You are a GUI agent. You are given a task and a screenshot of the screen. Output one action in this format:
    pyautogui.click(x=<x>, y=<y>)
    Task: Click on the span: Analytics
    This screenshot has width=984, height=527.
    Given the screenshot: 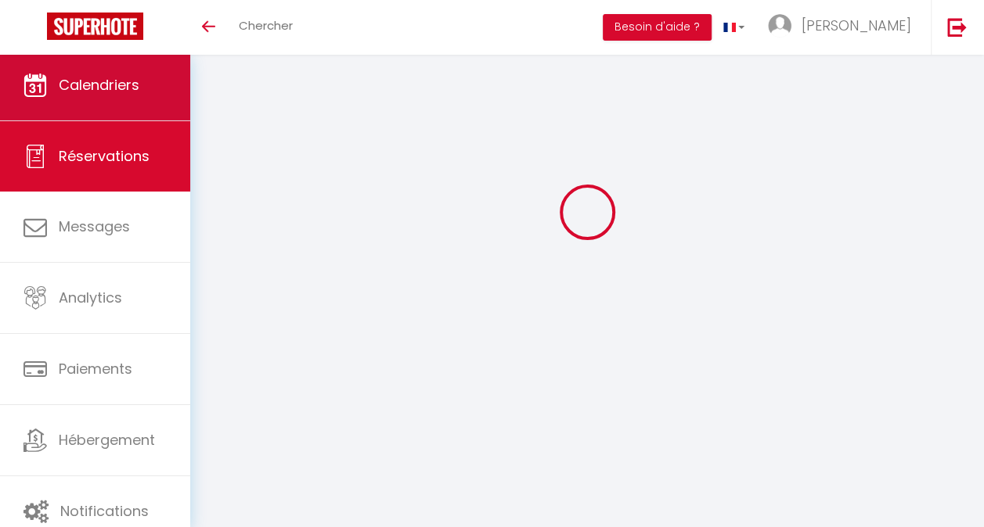 What is the action you would take?
    pyautogui.click(x=90, y=297)
    